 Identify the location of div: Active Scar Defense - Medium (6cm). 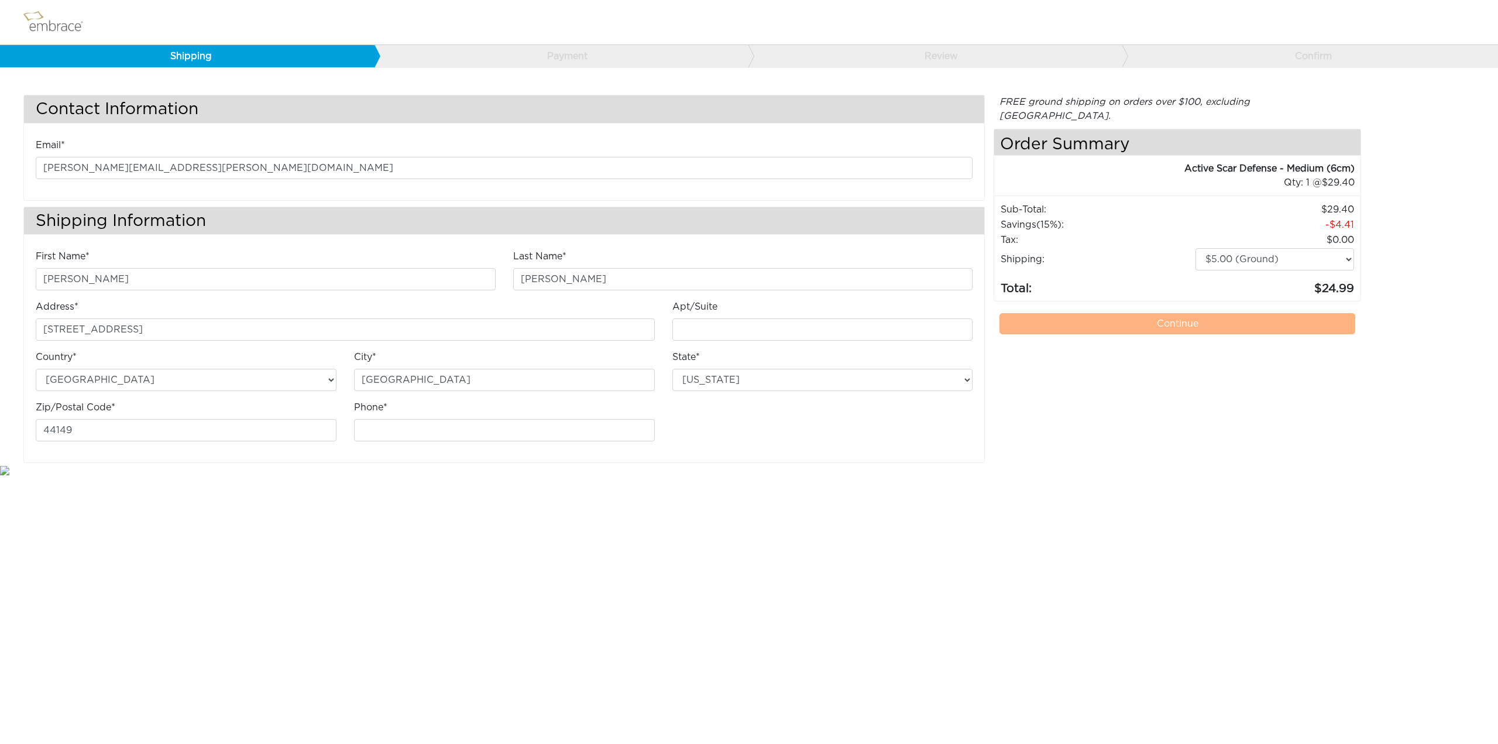
(1174, 168).